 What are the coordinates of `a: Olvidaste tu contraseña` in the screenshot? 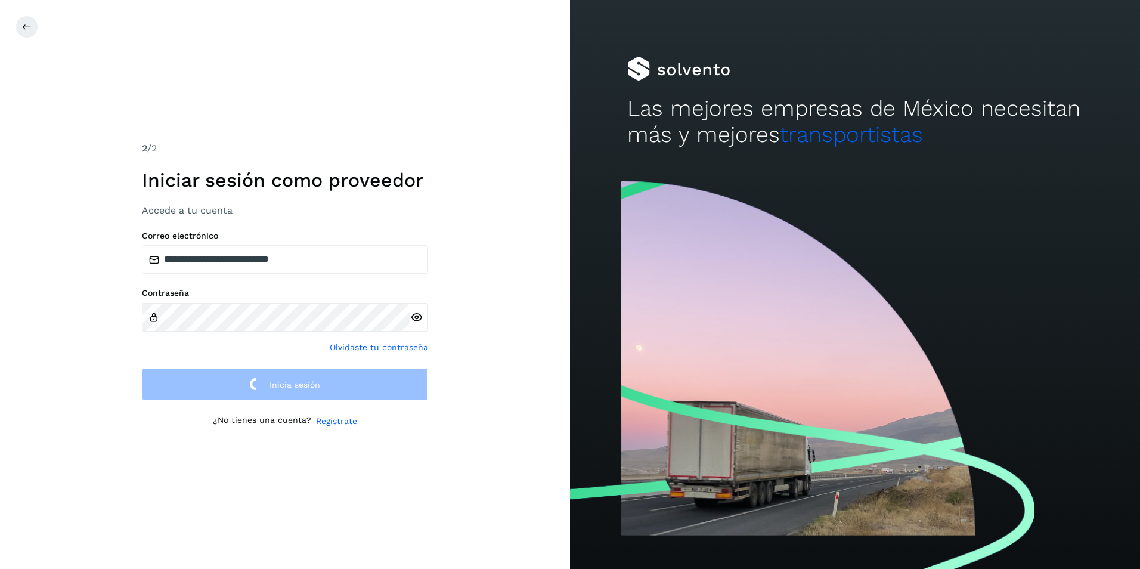 It's located at (379, 347).